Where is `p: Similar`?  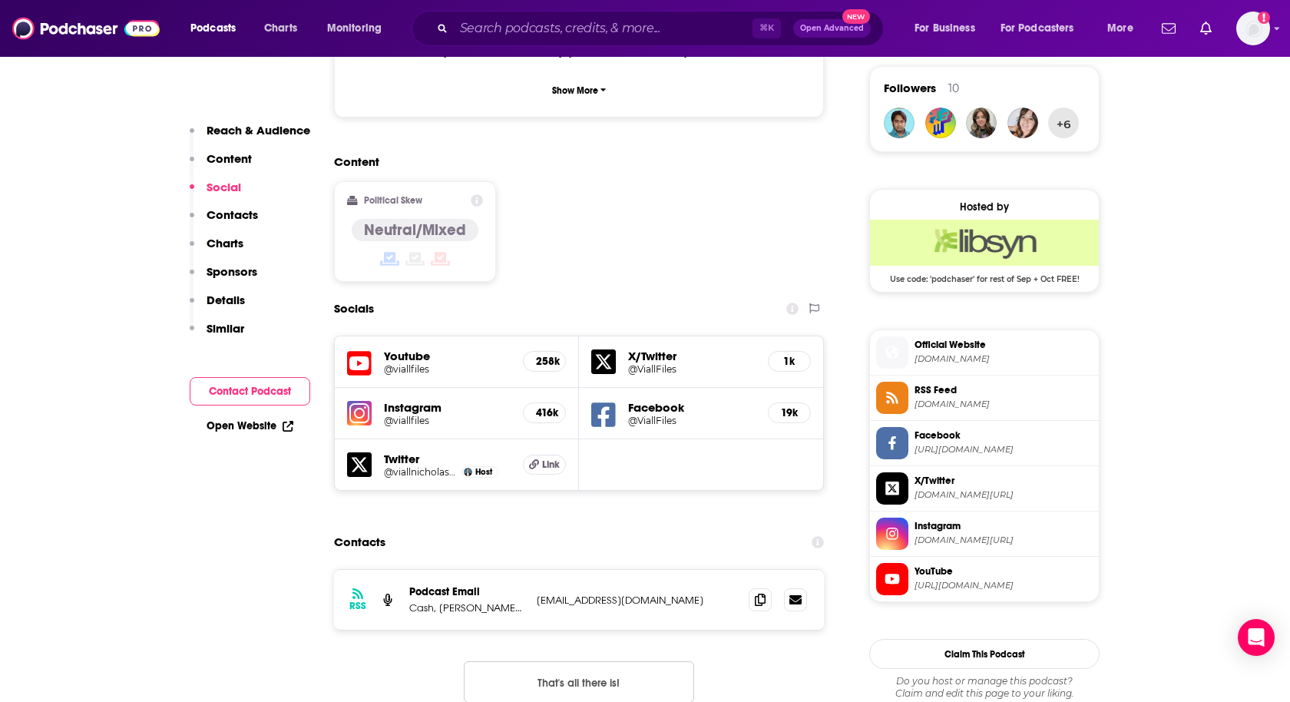
p: Similar is located at coordinates (225, 328).